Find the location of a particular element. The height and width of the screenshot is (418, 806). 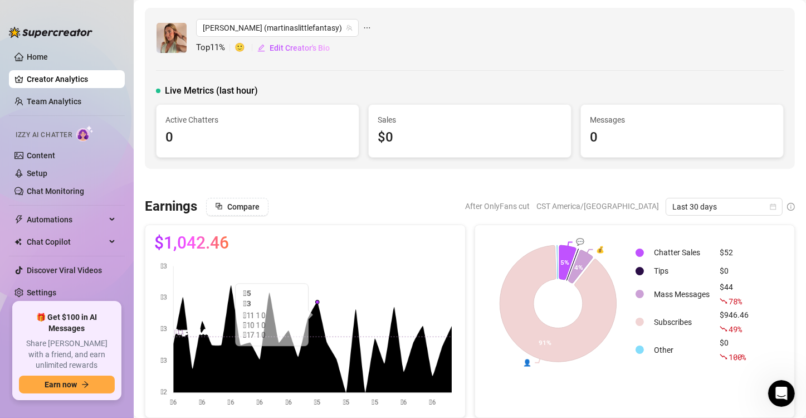

span: arrow-right is located at coordinates (85, 384).